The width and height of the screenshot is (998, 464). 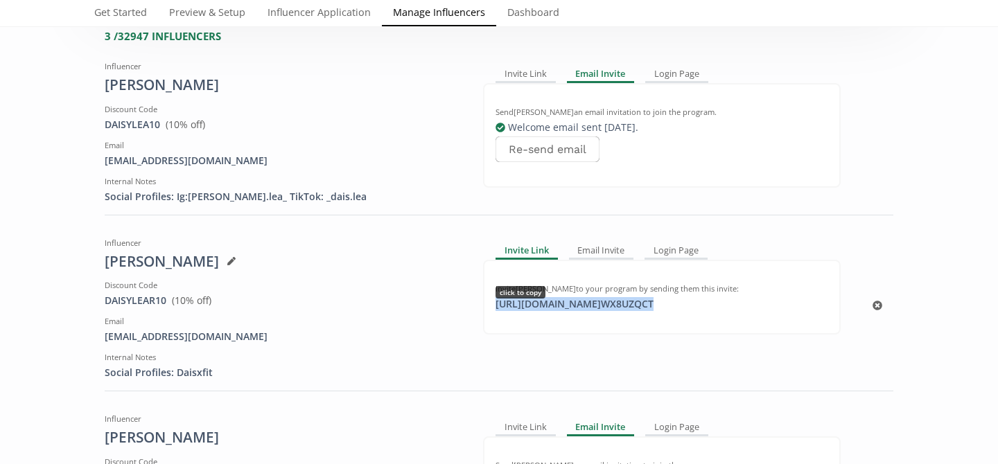 What do you see at coordinates (132, 124) in the screenshot?
I see `a: DAISYLEA10` at bounding box center [132, 124].